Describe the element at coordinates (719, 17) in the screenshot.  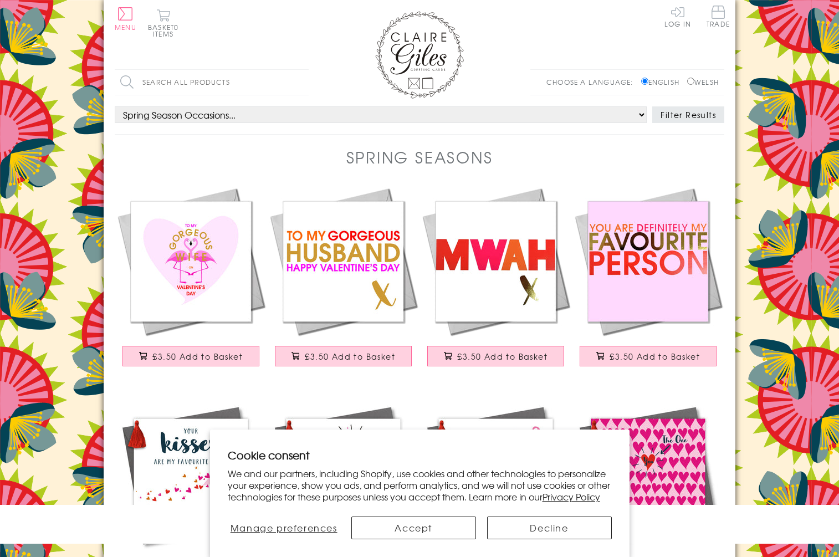
I see `a: Trade` at that location.